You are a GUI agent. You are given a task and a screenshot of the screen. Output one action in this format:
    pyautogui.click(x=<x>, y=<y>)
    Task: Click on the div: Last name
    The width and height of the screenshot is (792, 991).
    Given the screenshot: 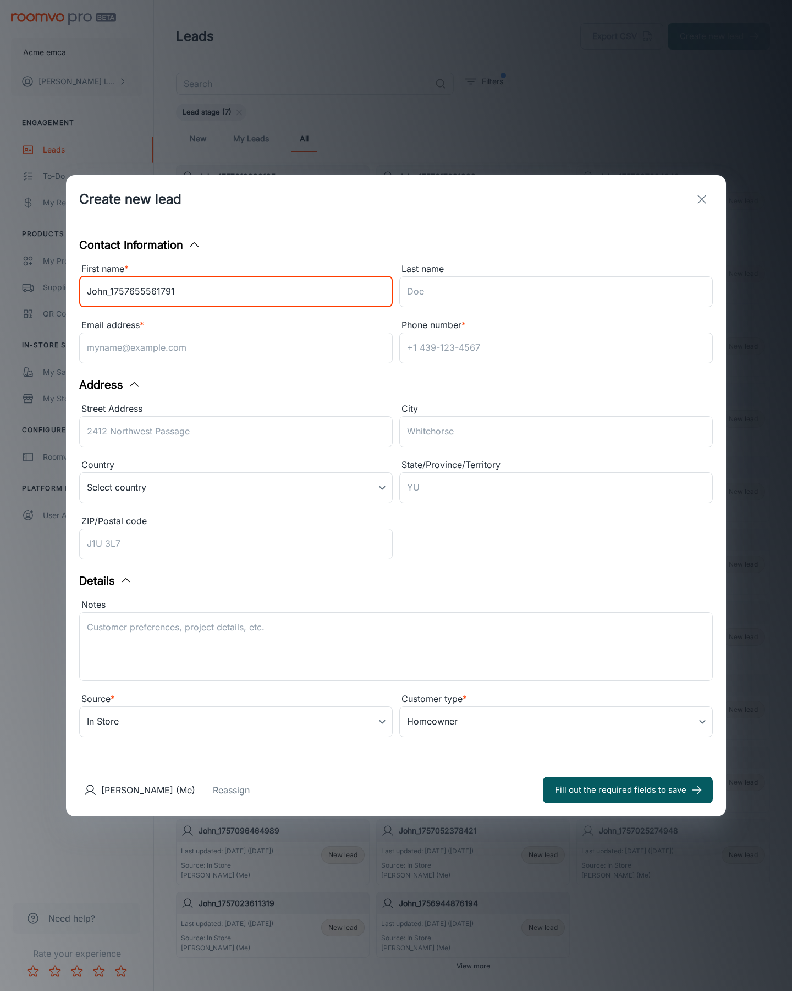 What is the action you would take?
    pyautogui.click(x=556, y=269)
    